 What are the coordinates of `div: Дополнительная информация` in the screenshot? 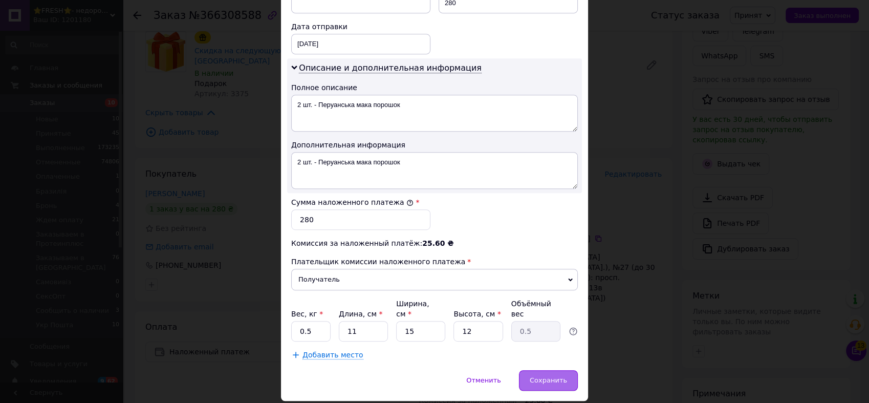 It's located at (435, 145).